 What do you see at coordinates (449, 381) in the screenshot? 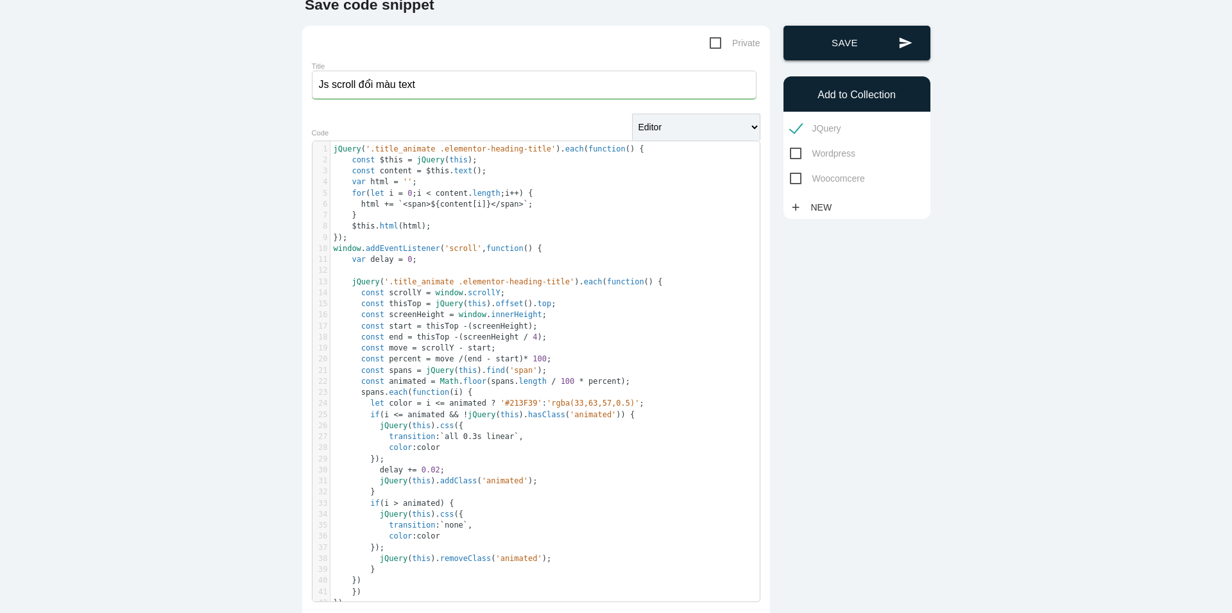
I see `span: Math` at bounding box center [449, 381].